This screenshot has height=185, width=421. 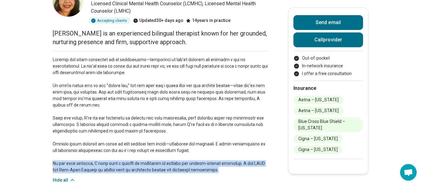 What do you see at coordinates (109, 21) in the screenshot?
I see `div: Accepting clients` at bounding box center [109, 21].